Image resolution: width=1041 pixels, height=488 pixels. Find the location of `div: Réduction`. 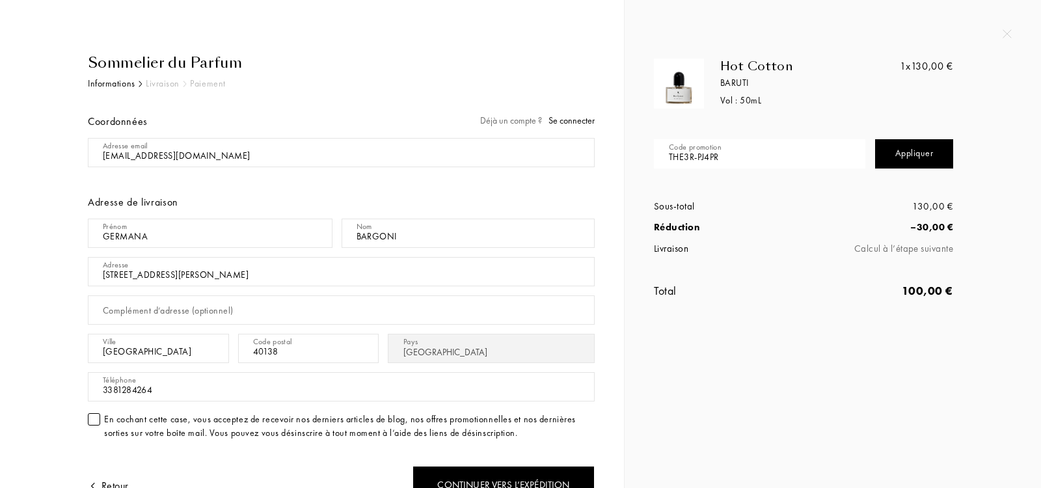

div: Réduction is located at coordinates (729, 227).